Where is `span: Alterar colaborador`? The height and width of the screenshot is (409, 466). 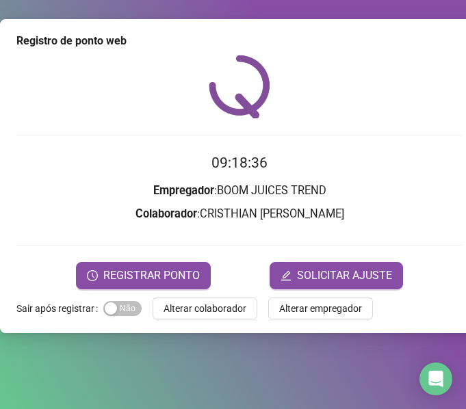
span: Alterar colaborador is located at coordinates (205, 309).